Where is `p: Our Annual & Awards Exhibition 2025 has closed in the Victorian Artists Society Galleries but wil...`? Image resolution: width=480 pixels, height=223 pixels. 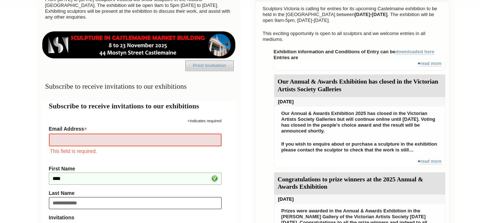
p: Our Annual & Awards Exhibition 2025 has closed in the Victorian Artists Society Galleries but wil... is located at coordinates (359, 122).